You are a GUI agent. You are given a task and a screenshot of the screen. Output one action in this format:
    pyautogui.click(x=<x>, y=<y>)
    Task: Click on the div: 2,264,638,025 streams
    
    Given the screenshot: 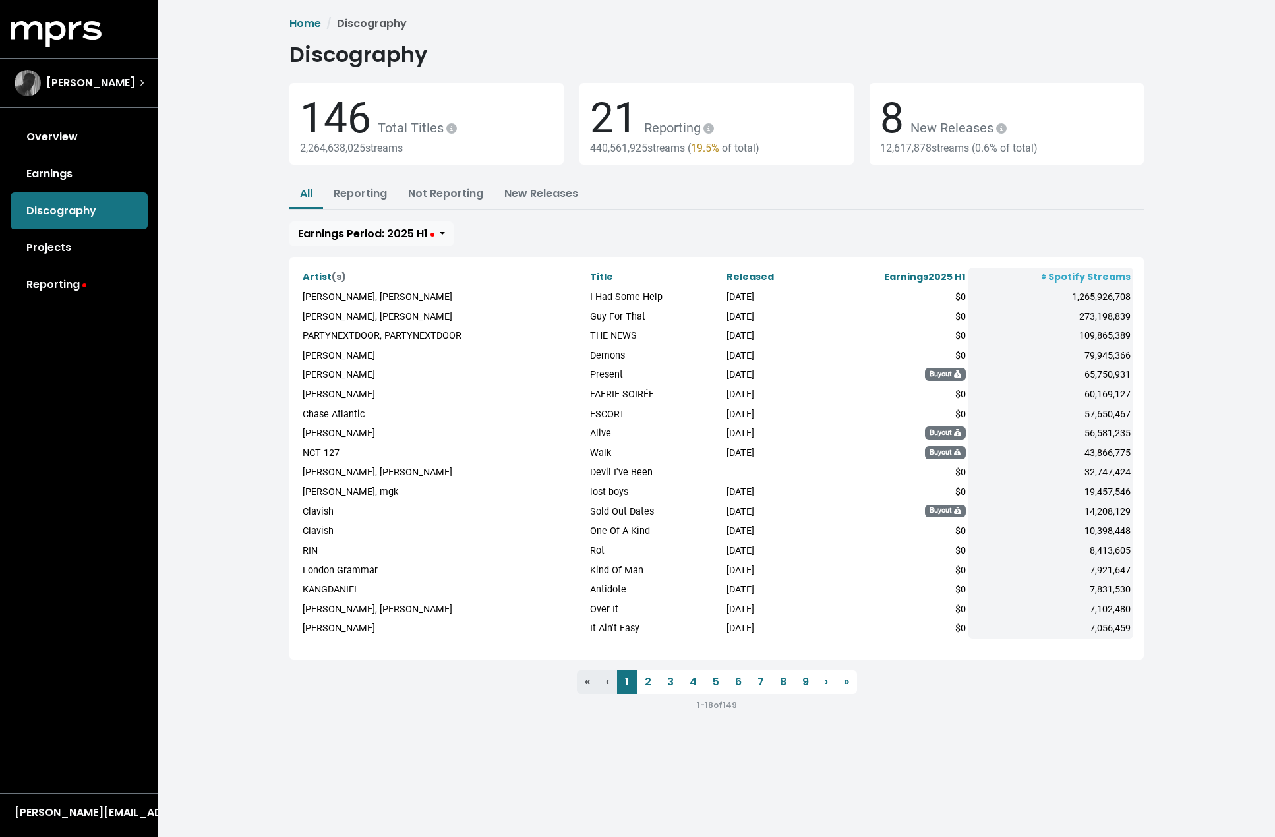 What is the action you would take?
    pyautogui.click(x=426, y=148)
    